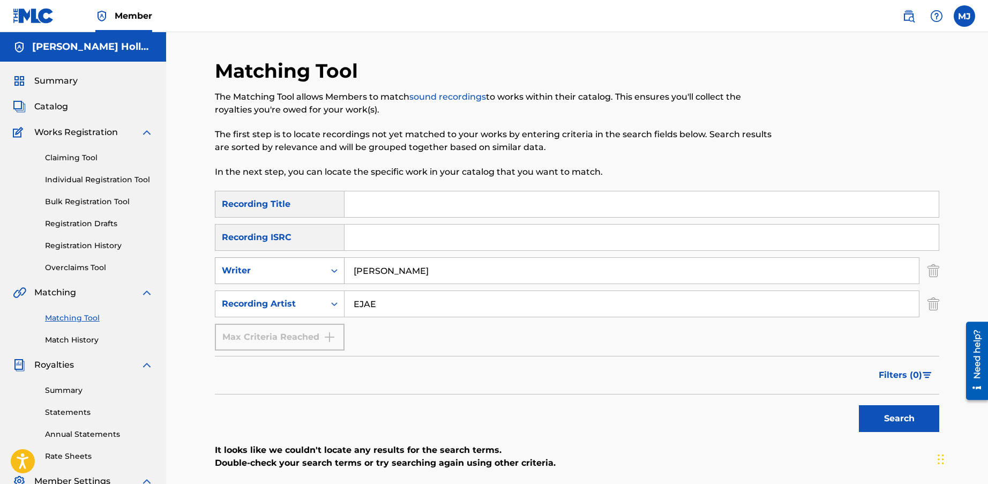 Image resolution: width=988 pixels, height=484 pixels. Describe the element at coordinates (494, 172) in the screenshot. I see `p: In the next step, you can locate the specific work in your catalog that you want to match.` at that location.